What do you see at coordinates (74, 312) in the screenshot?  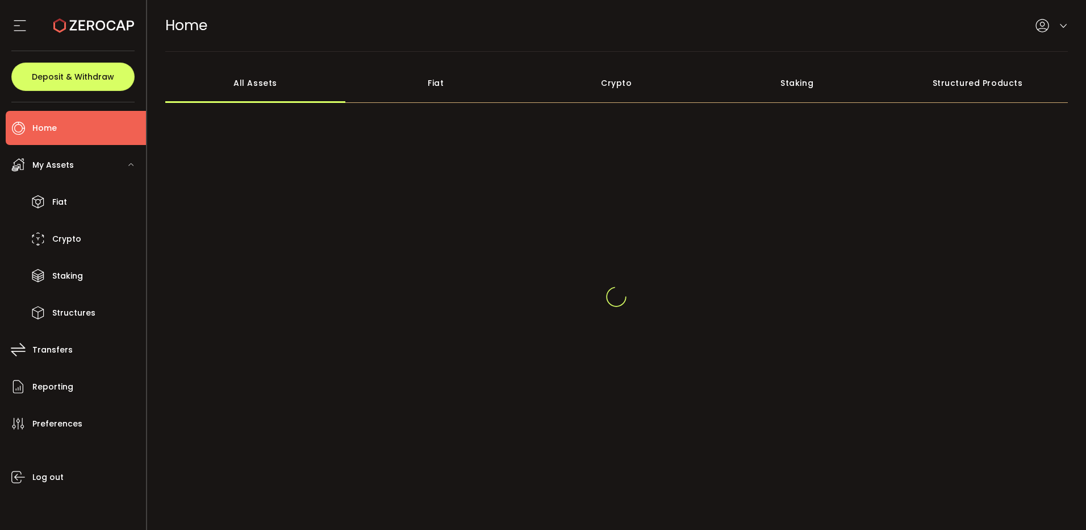 I see `span: Structures` at bounding box center [74, 312].